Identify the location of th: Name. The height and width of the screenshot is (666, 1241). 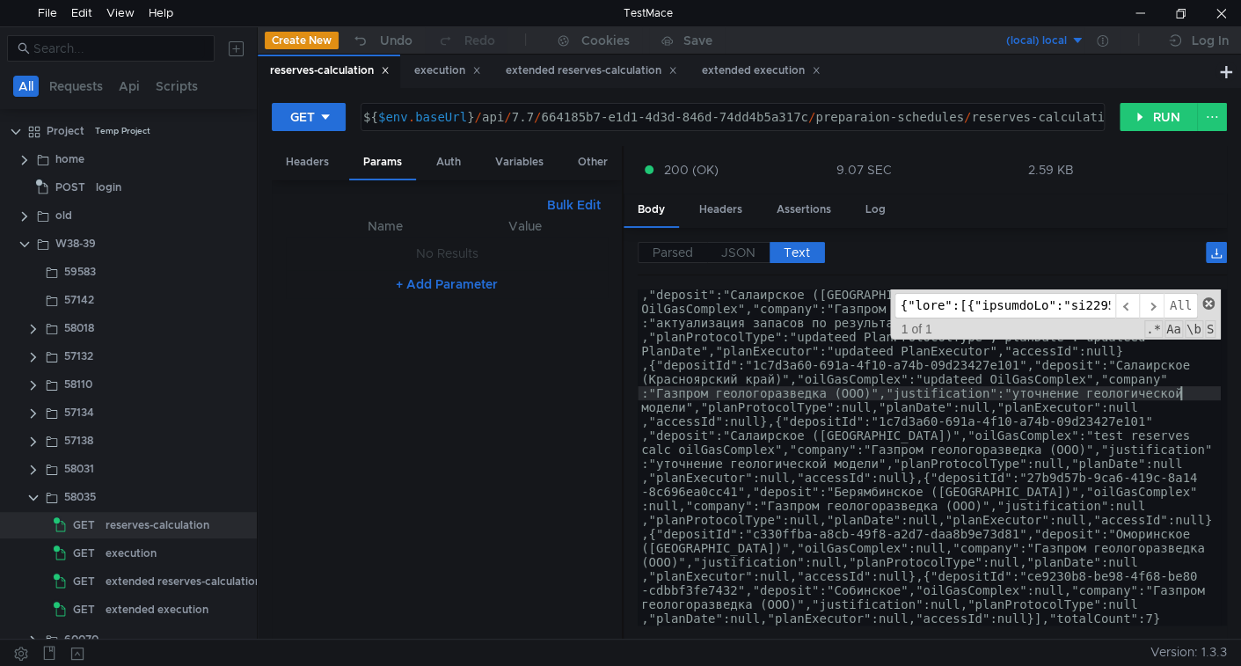
(385, 226).